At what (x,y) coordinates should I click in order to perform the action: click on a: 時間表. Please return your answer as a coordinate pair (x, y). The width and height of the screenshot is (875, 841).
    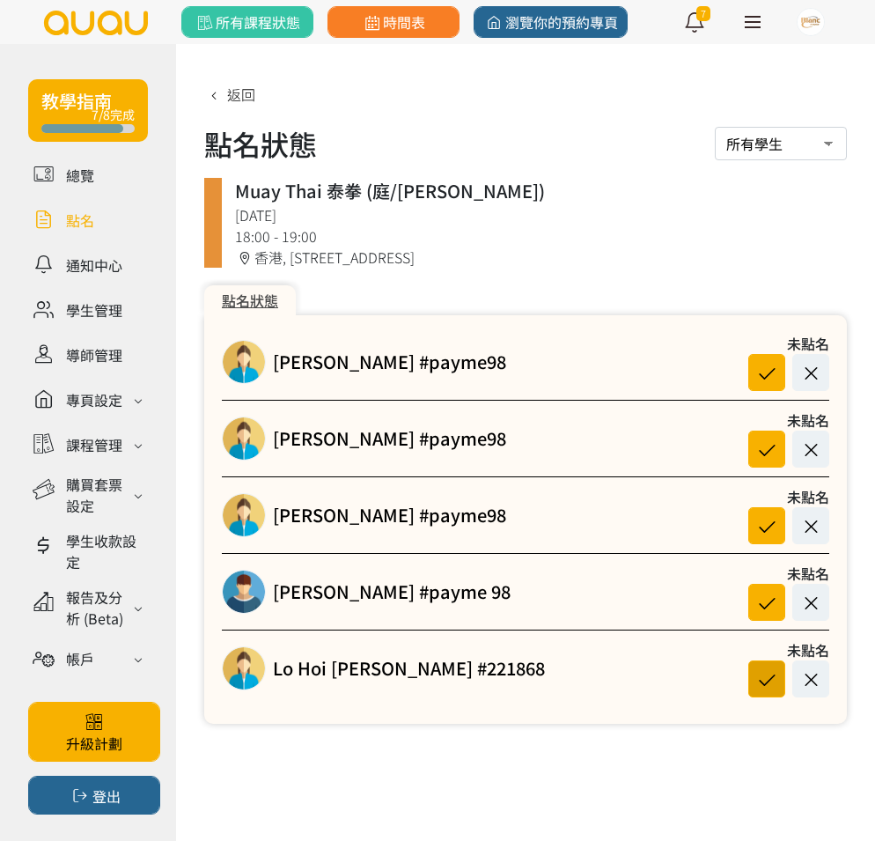
    Looking at the image, I should click on (393, 22).